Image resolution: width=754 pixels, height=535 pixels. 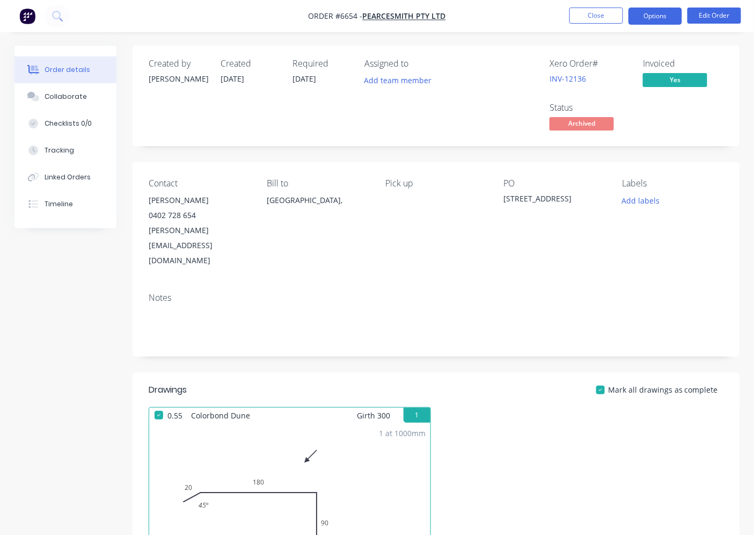 I want to click on span: Archived, so click(x=582, y=123).